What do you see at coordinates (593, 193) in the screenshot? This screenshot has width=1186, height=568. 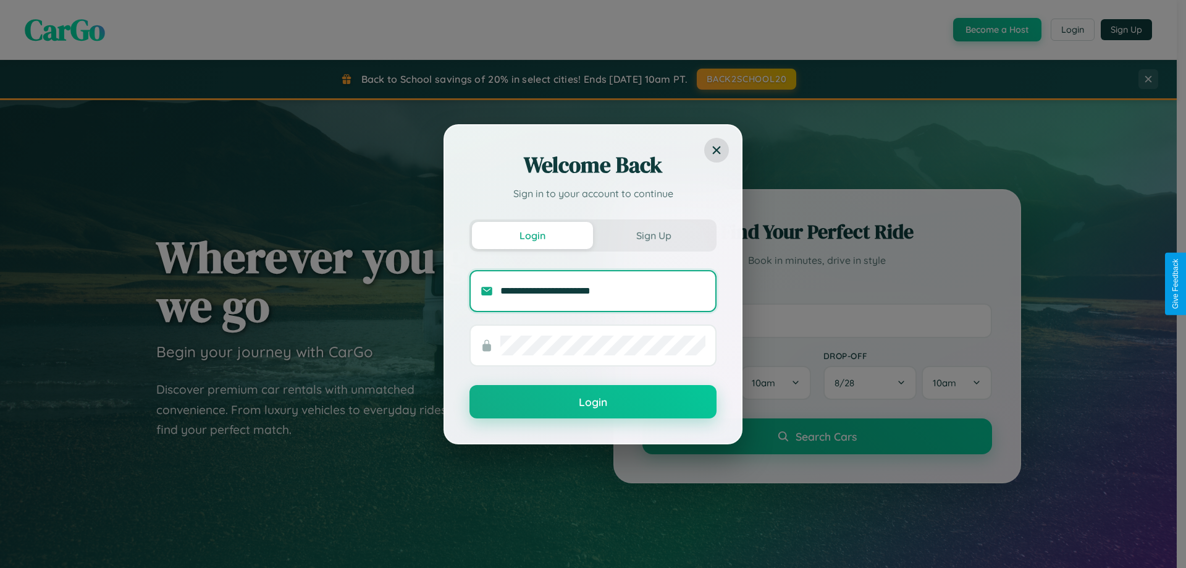 I see `p: Sign in to your account to continue` at bounding box center [593, 193].